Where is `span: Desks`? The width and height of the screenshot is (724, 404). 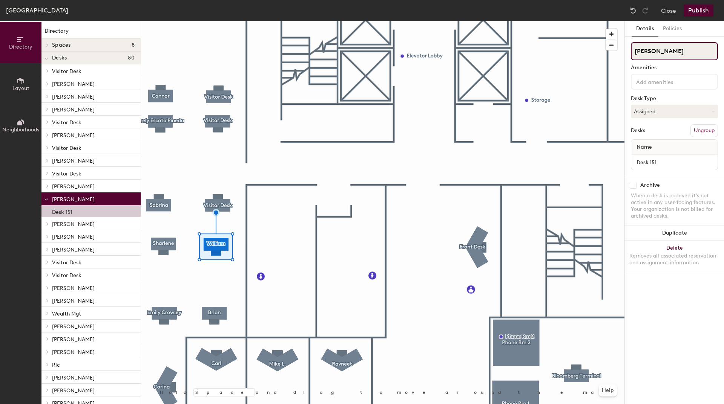
span: Desks is located at coordinates (59, 58).